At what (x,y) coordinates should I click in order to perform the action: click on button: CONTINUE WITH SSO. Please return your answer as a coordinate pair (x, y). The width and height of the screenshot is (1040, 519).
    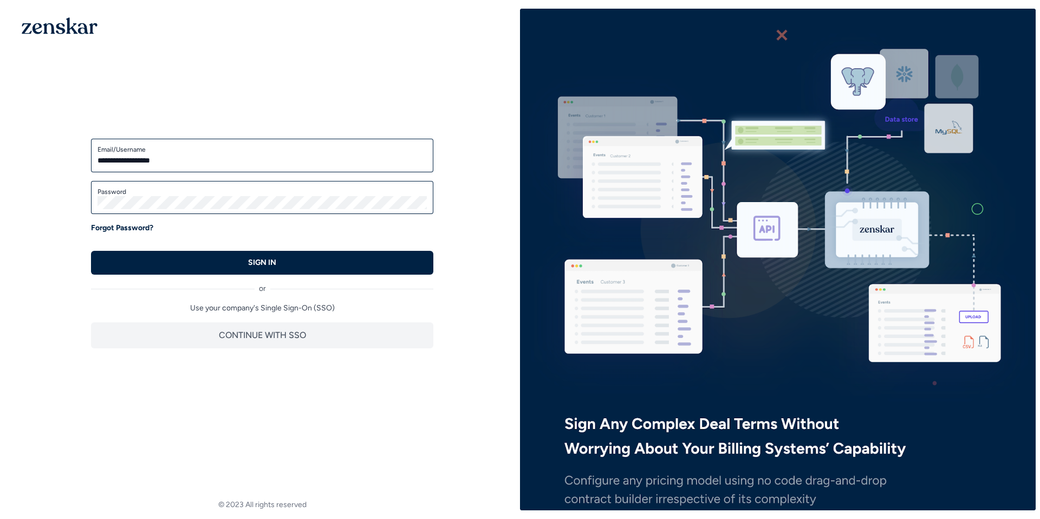
    Looking at the image, I should click on (262, 335).